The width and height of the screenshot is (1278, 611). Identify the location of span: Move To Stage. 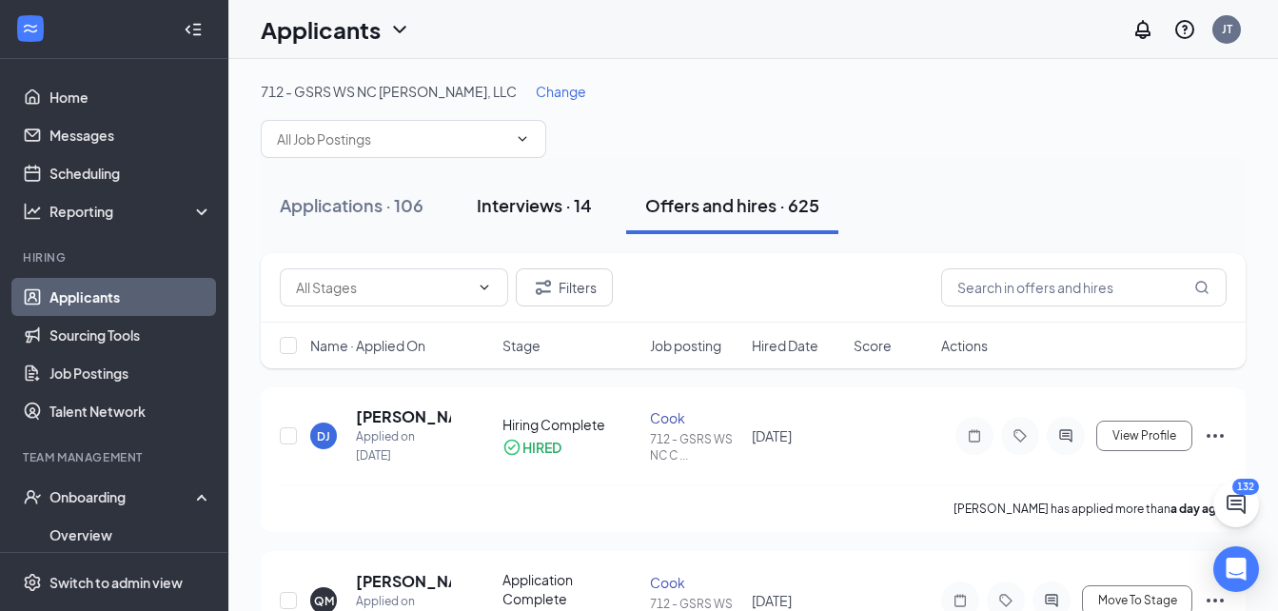
(1137, 600).